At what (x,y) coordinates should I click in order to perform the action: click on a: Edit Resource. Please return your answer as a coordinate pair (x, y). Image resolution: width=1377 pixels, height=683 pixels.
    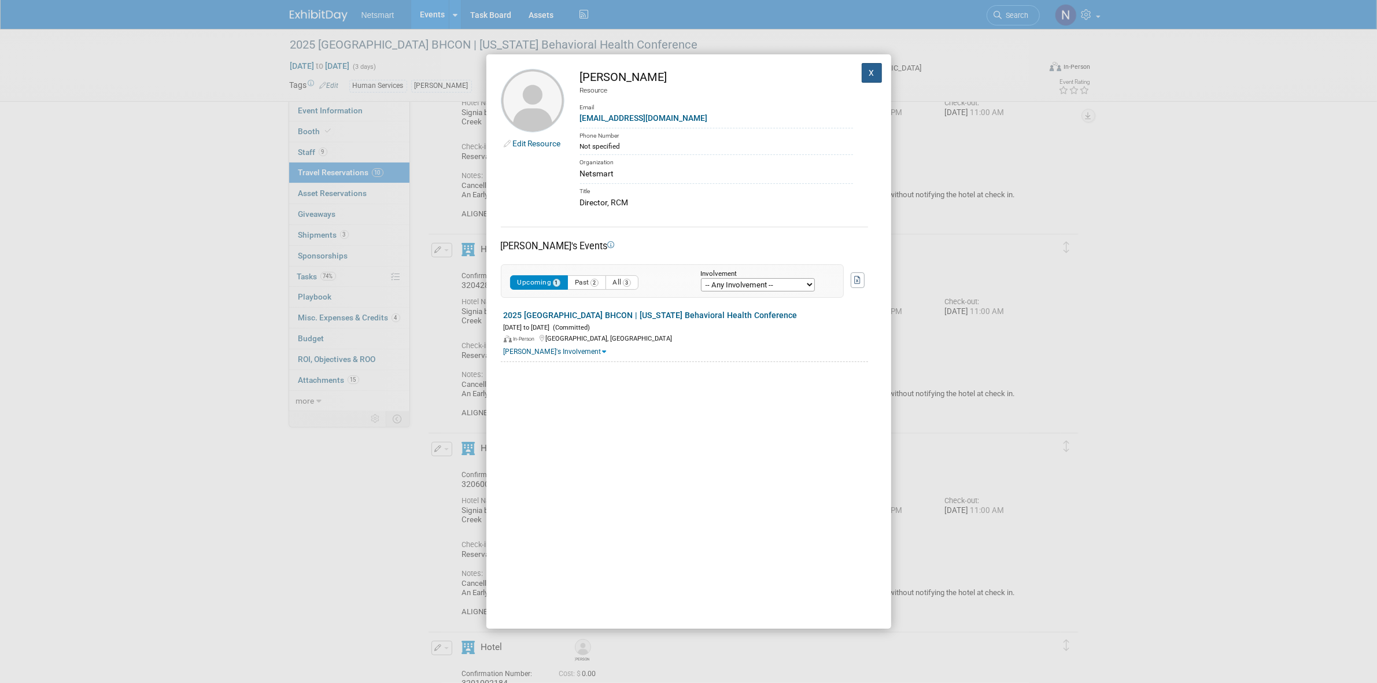
    Looking at the image, I should click on (537, 143).